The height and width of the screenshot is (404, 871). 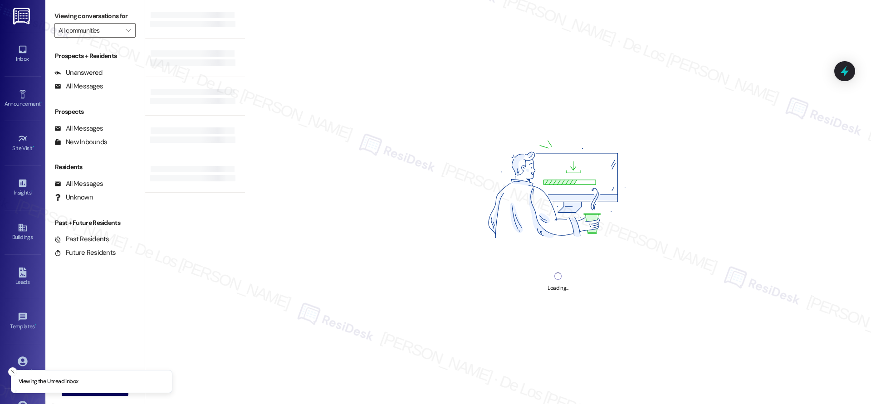 What do you see at coordinates (558, 288) in the screenshot?
I see `div: Loading...` at bounding box center [558, 288].